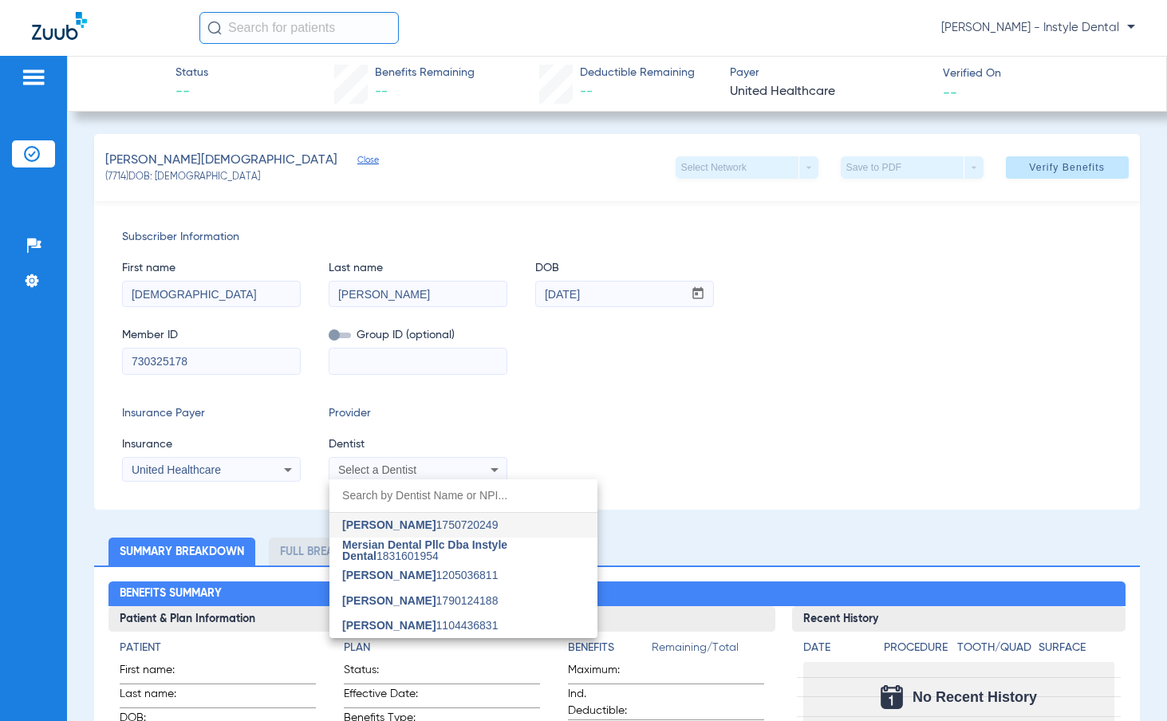  Describe the element at coordinates (419, 600) in the screenshot. I see `span: 1790124188` at that location.